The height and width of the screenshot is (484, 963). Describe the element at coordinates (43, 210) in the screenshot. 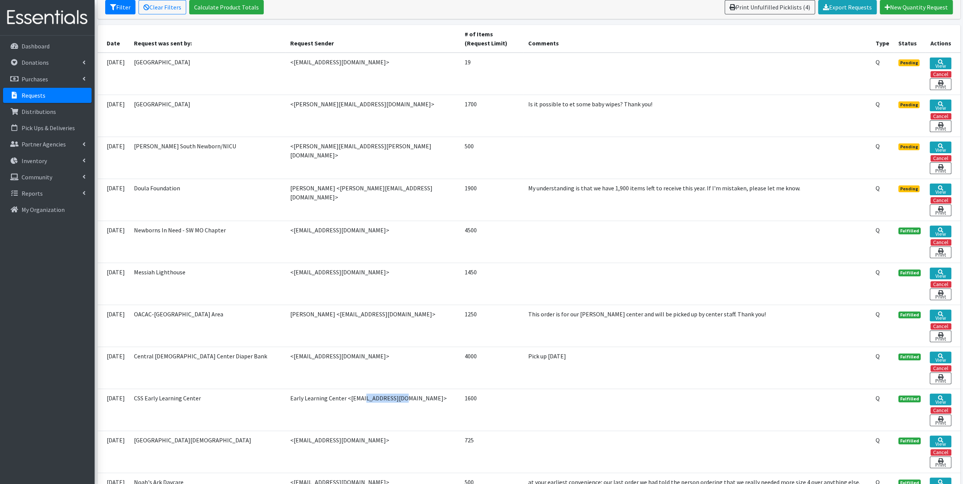

I see `p: My Organization` at that location.